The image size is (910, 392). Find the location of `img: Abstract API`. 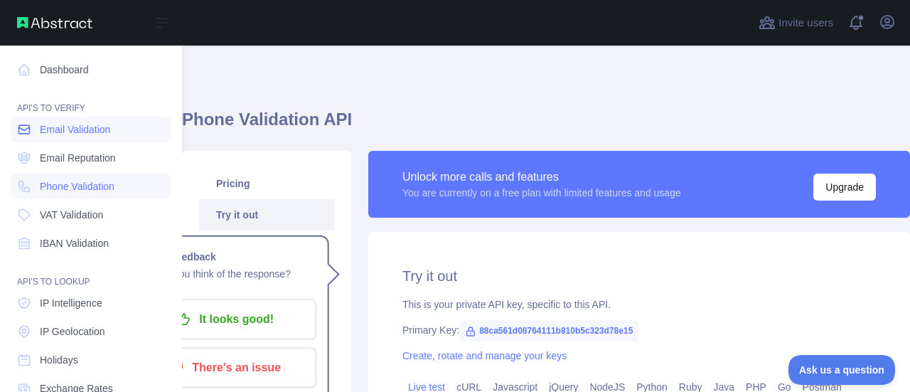

img: Abstract API is located at coordinates (55, 23).